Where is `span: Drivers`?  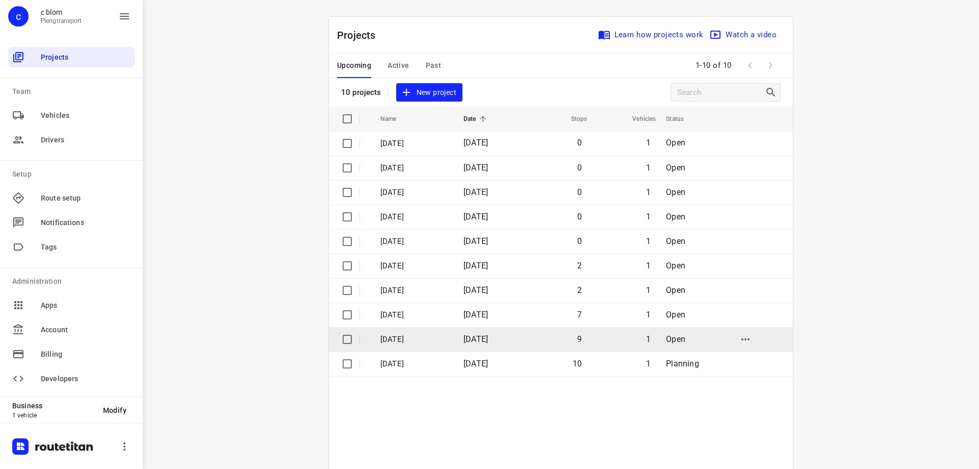
span: Drivers is located at coordinates (86, 140).